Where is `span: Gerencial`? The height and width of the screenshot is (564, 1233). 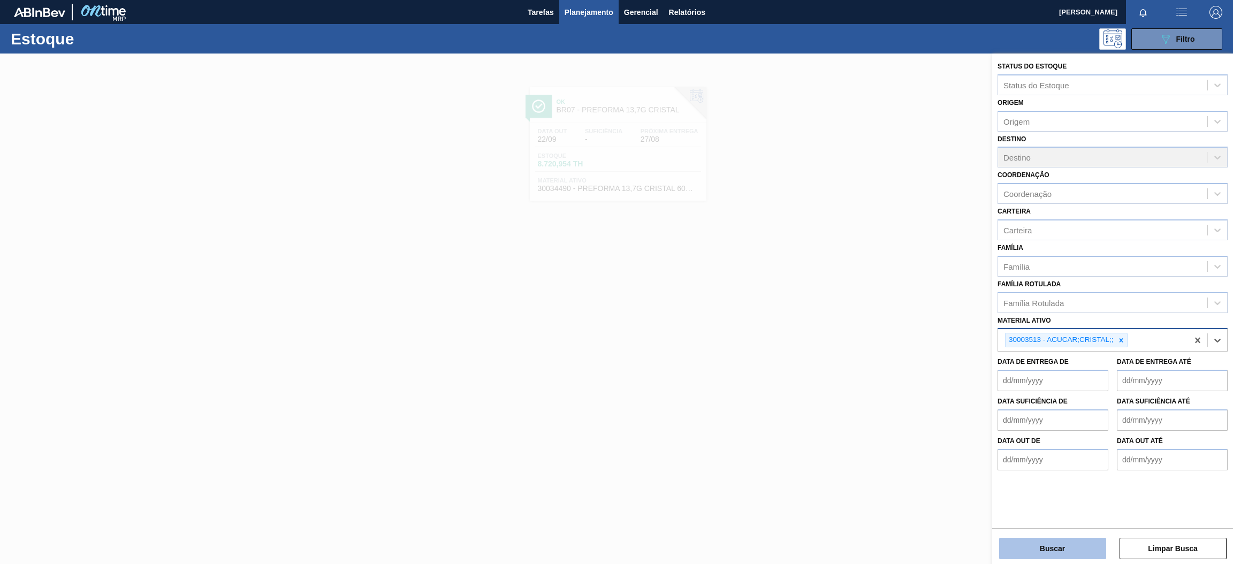 span: Gerencial is located at coordinates (641, 12).